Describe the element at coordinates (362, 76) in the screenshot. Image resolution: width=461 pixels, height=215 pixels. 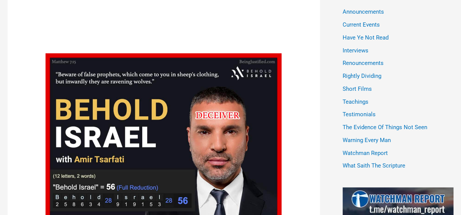
I see `a: Rightly Dividing` at that location.